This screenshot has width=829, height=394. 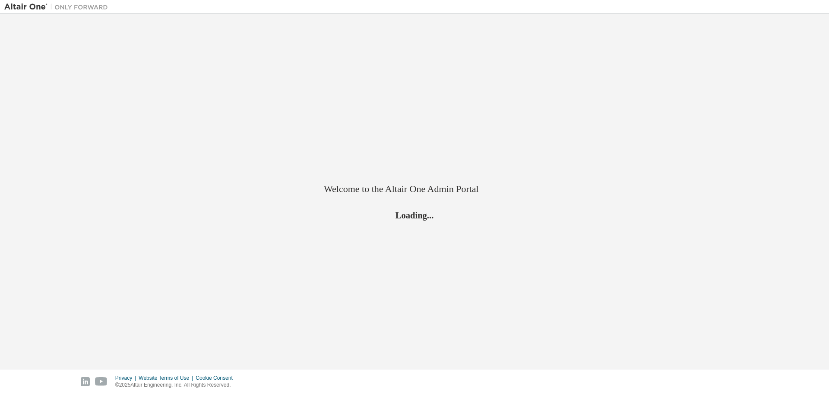 I want to click on p: © 2025 Altair Engineering, Inc. All Rights Reserved., so click(x=177, y=384).